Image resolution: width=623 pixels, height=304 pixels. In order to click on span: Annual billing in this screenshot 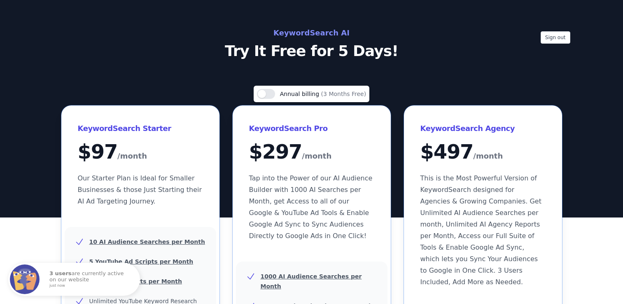, I will do `click(301, 94)`.